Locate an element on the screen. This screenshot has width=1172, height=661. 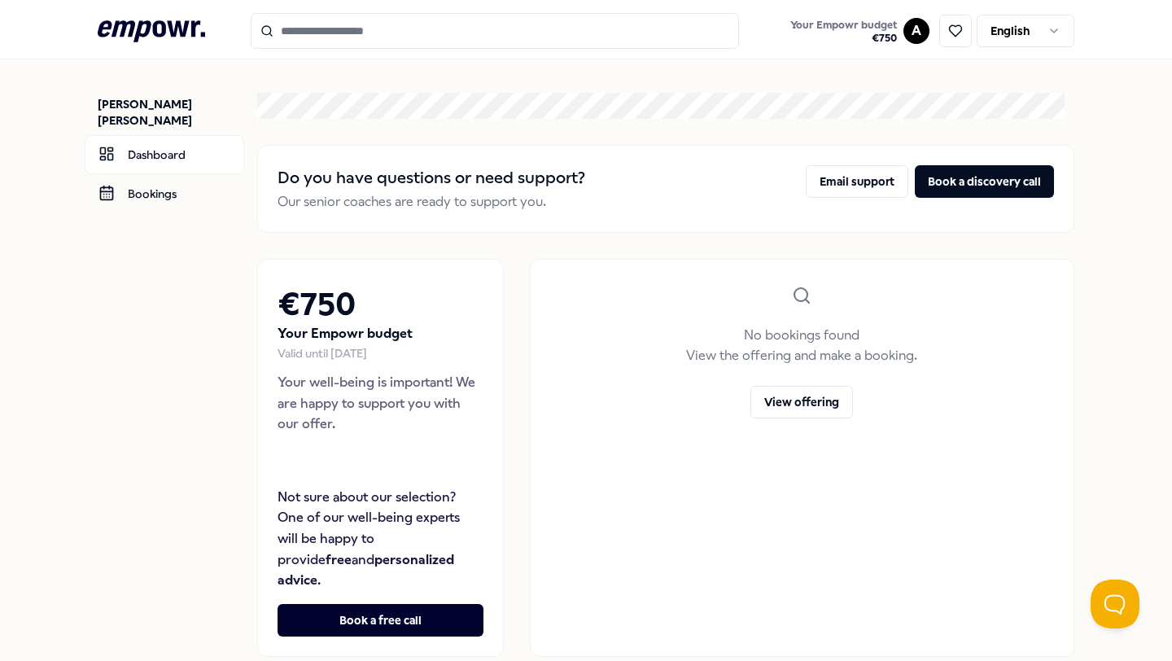
span: € 750 is located at coordinates (844, 38).